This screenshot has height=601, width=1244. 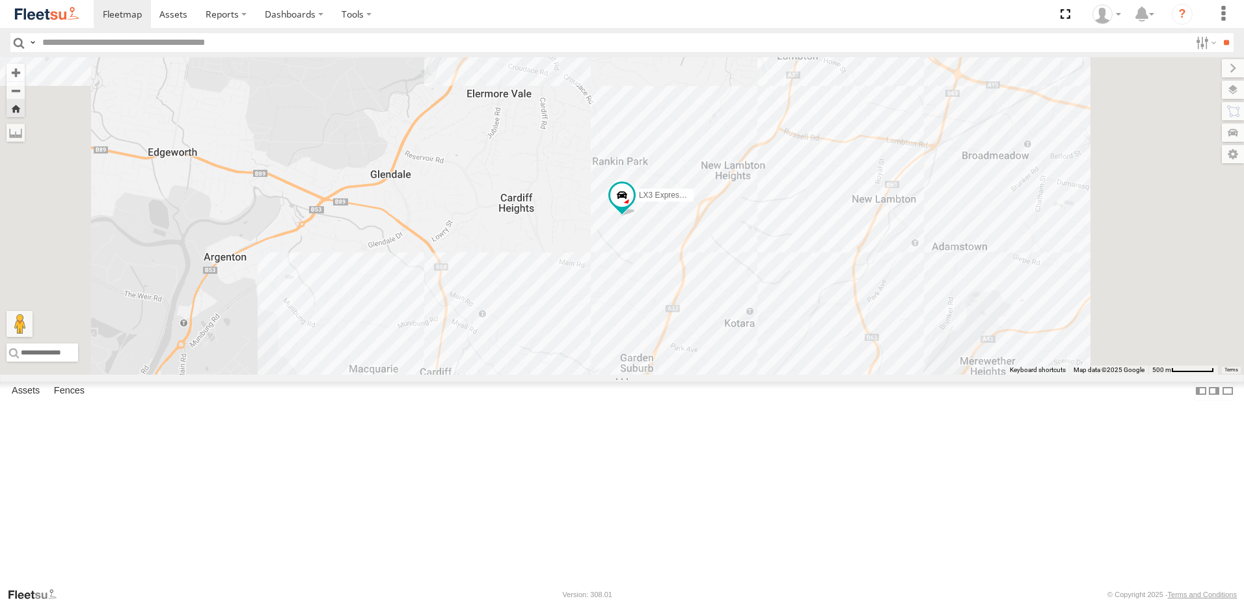 I want to click on label: Dock Summary Table to the Right, so click(x=1214, y=391).